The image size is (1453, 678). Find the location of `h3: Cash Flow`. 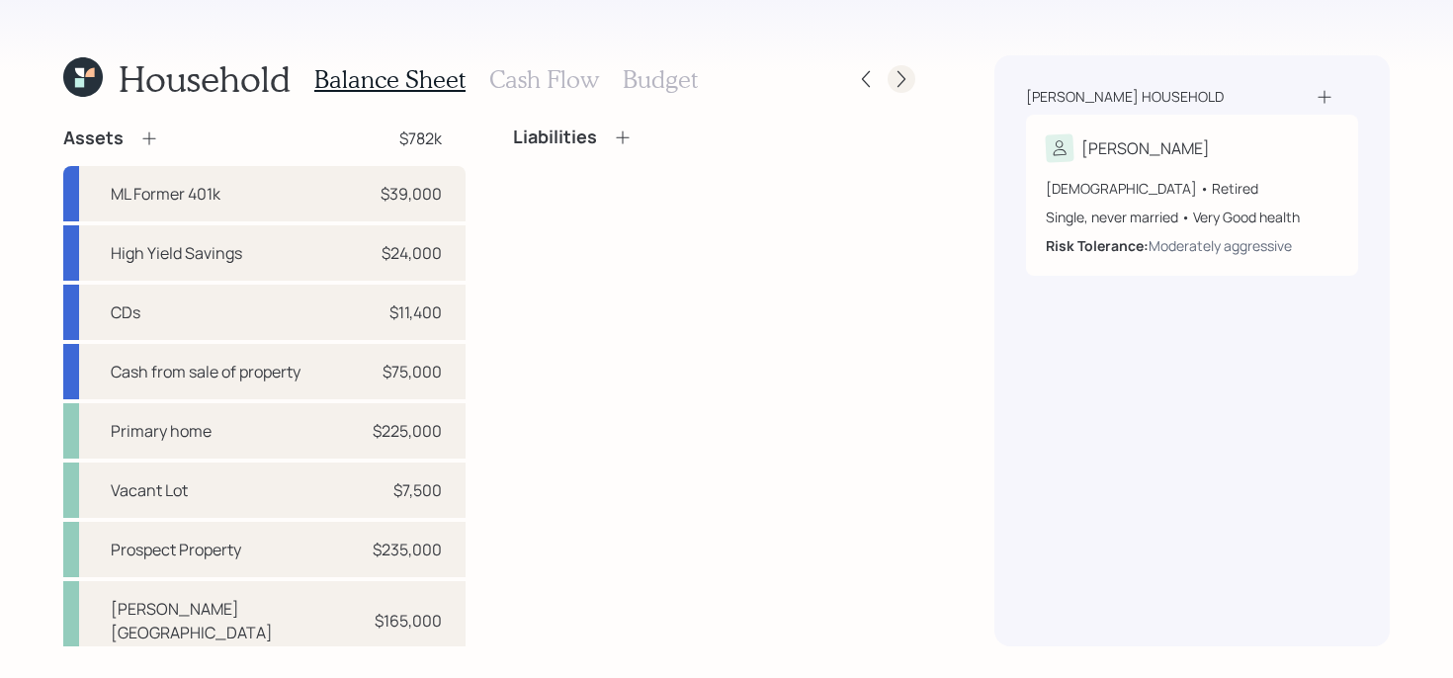

h3: Cash Flow is located at coordinates (544, 79).